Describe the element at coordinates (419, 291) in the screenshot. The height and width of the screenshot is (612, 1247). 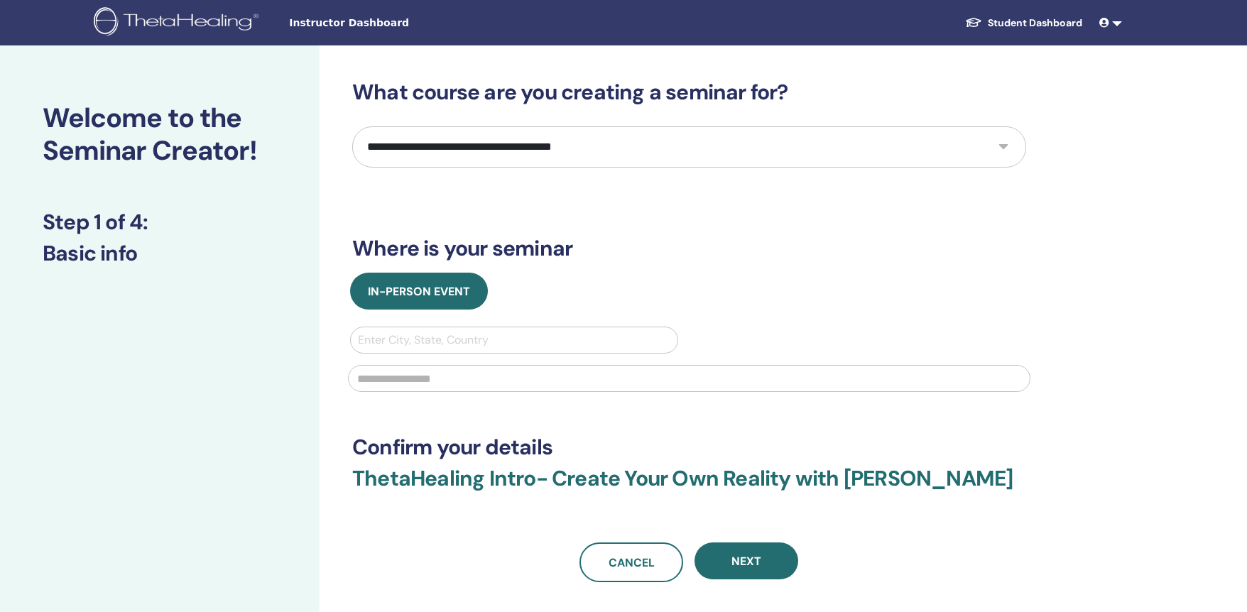
I see `button: In-Person Event` at that location.